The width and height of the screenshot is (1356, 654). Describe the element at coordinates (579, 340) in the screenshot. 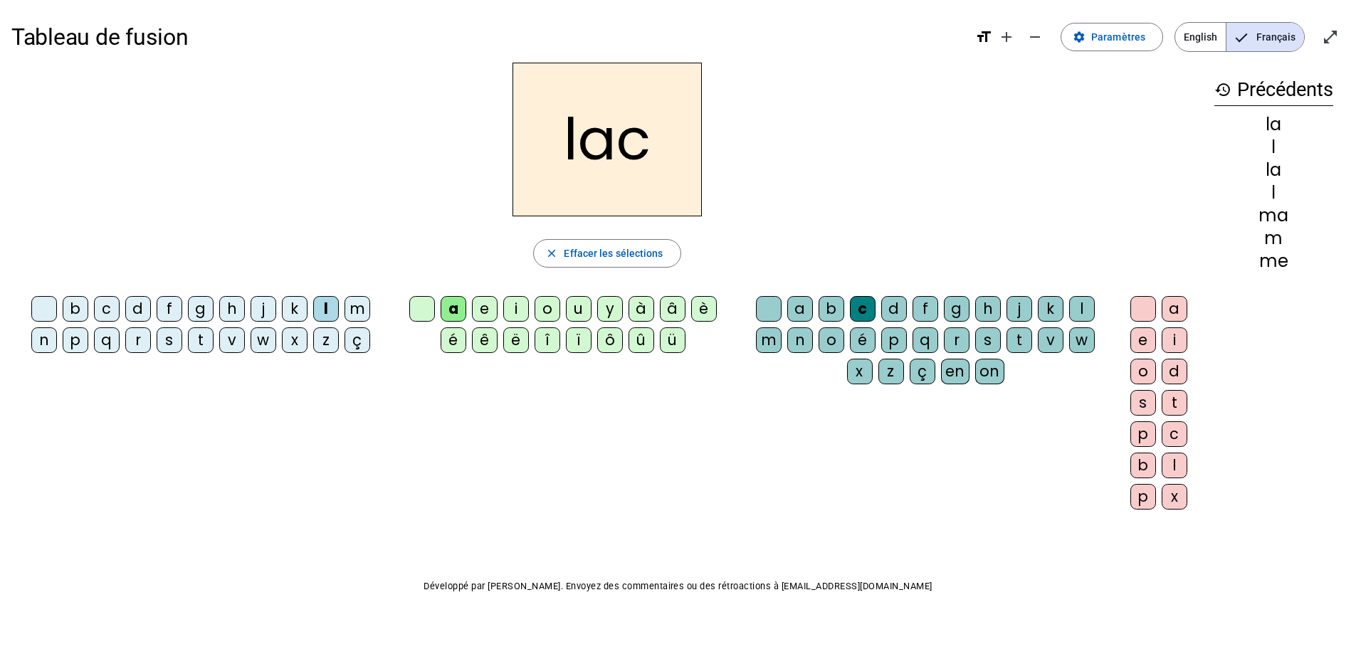

I see `div: ï` at that location.